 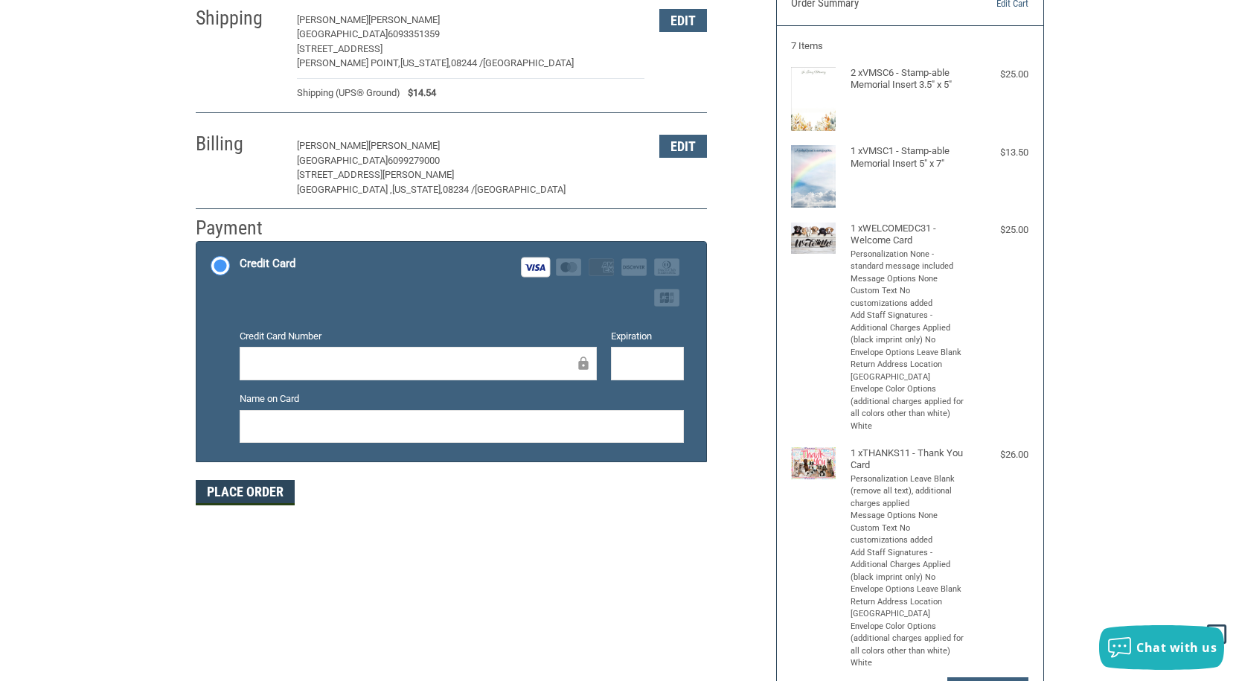 What do you see at coordinates (908, 157) in the screenshot?
I see `h4: 1 x VMSC1 - Stamp-able Memorial Insert 5" x 7"` at bounding box center [908, 157].